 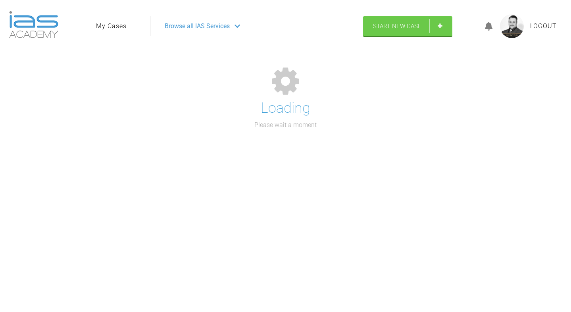 What do you see at coordinates (543, 26) in the screenshot?
I see `span: Logout` at bounding box center [543, 26].